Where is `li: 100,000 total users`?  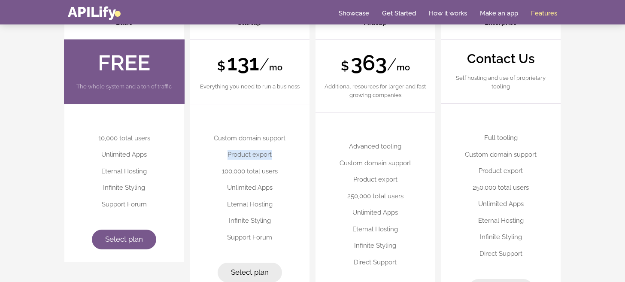 li: 100,000 total users is located at coordinates (250, 171).